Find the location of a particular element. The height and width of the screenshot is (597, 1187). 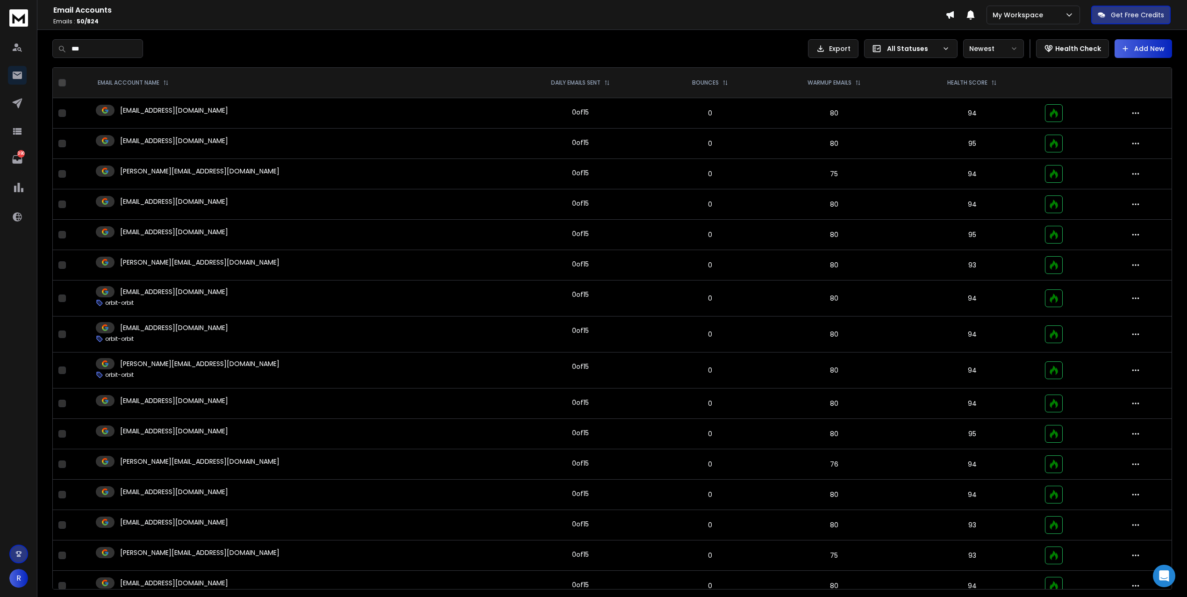

div: Open Intercom Messenger is located at coordinates (1164, 576).